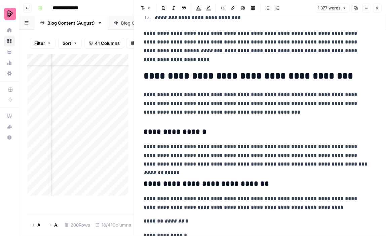 Image resolution: width=386 pixels, height=236 pixels. Describe the element at coordinates (70, 43) in the screenshot. I see `button: Sort` at that location.